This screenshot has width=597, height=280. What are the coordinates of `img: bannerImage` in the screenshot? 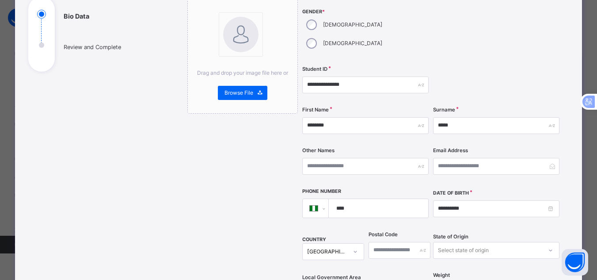 It's located at (241, 34).